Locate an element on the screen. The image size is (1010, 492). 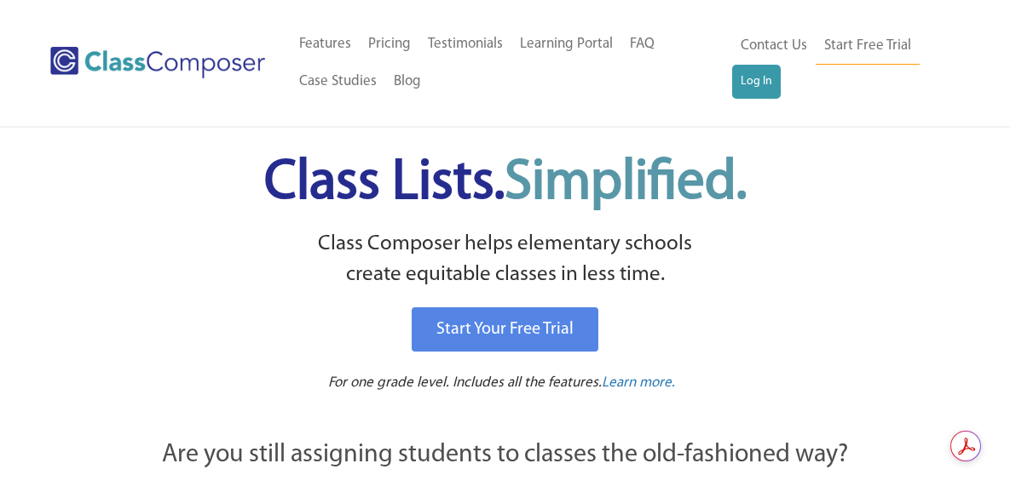
a: Learning Portal is located at coordinates (566, 44).